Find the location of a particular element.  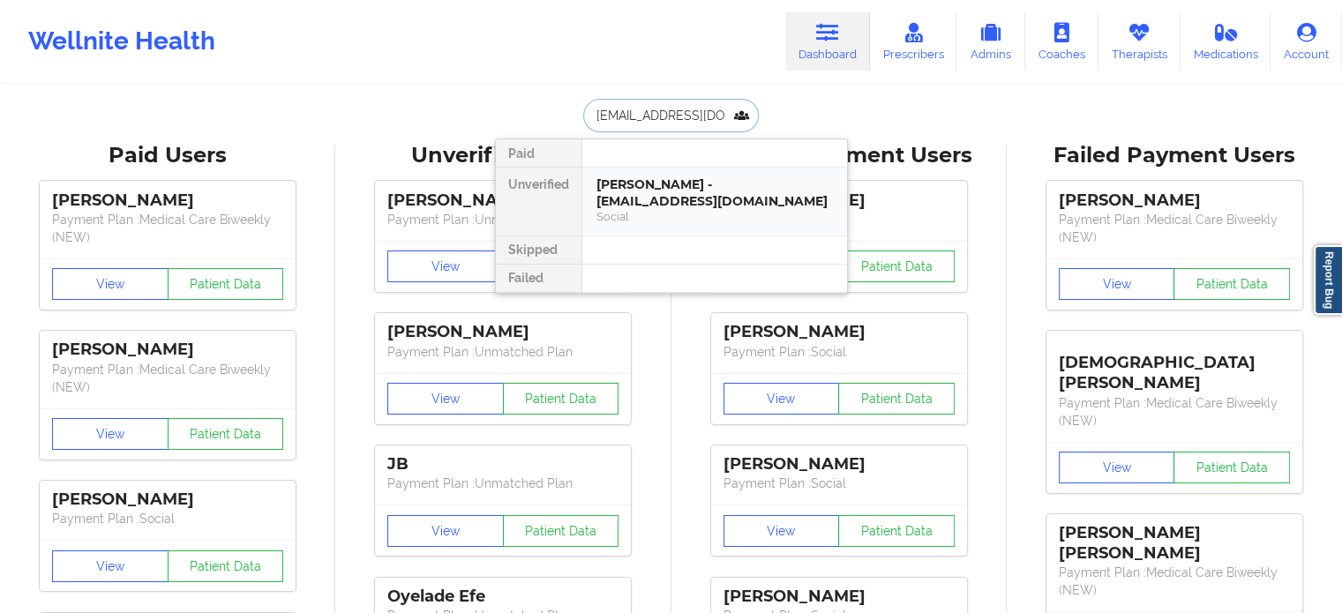

div: Paid is located at coordinates (538, 153).